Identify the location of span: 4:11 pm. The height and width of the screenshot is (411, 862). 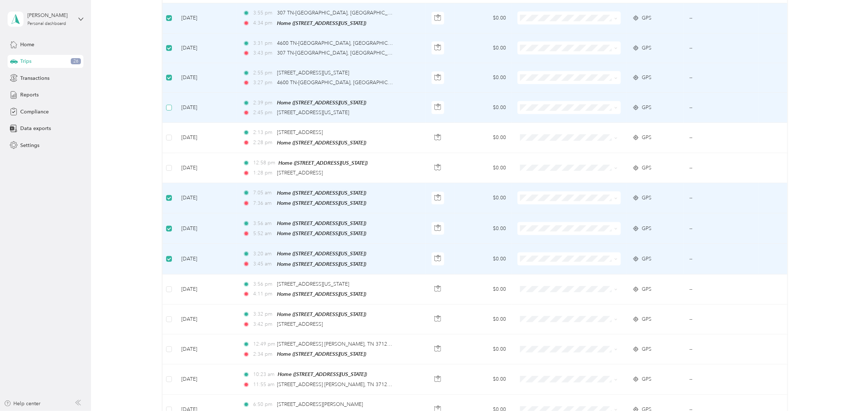
(263, 294).